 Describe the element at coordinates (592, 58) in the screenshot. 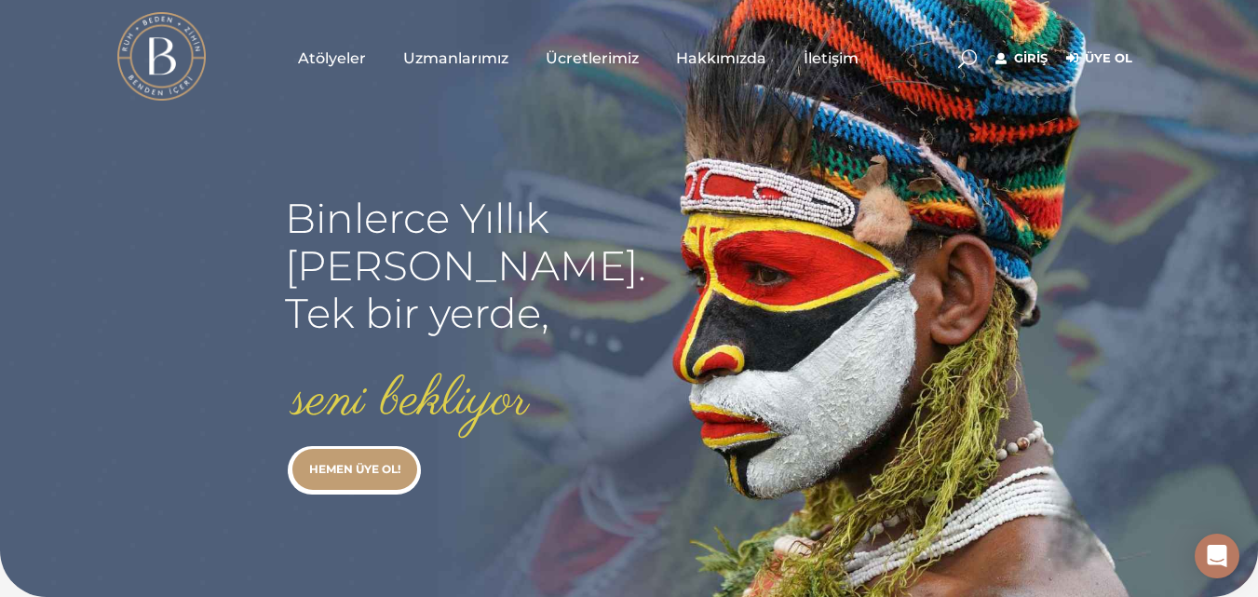

I see `a: Ücretlerimiz` at that location.